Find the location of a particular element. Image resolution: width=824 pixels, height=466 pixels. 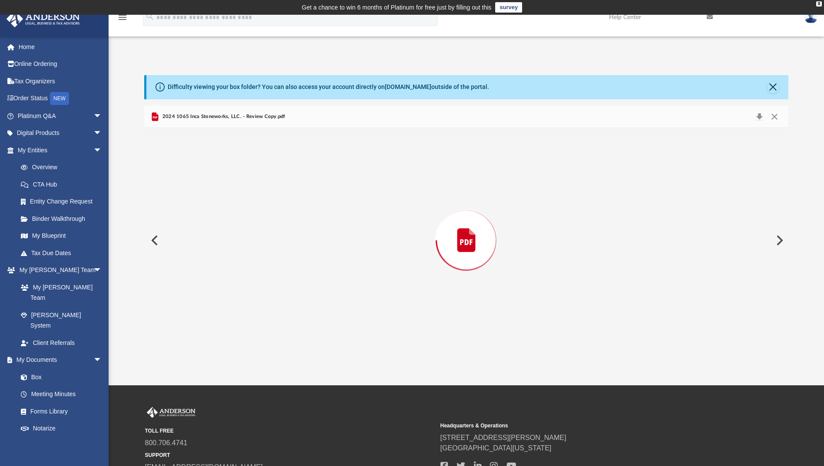

small: TOLL FREE is located at coordinates (290, 431).